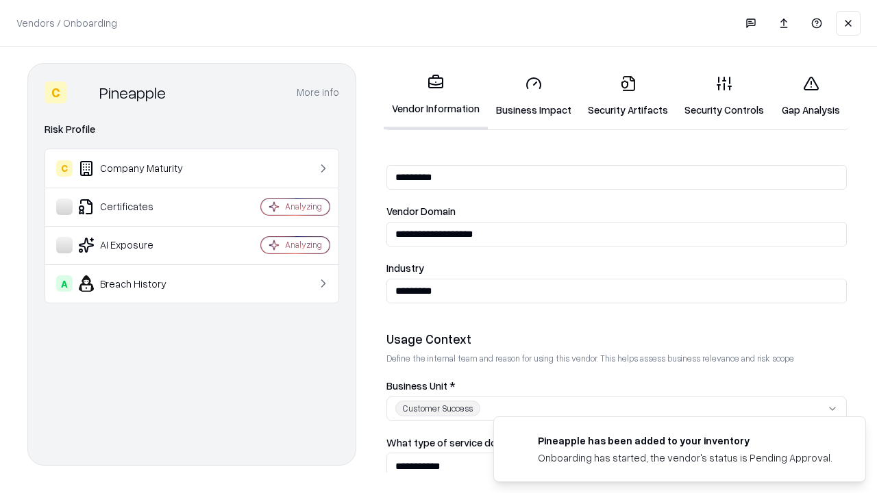  Describe the element at coordinates (617, 358) in the screenshot. I see `p: Define the internal team and reason for using this vendor. This helps assess business relevance a...` at that location.